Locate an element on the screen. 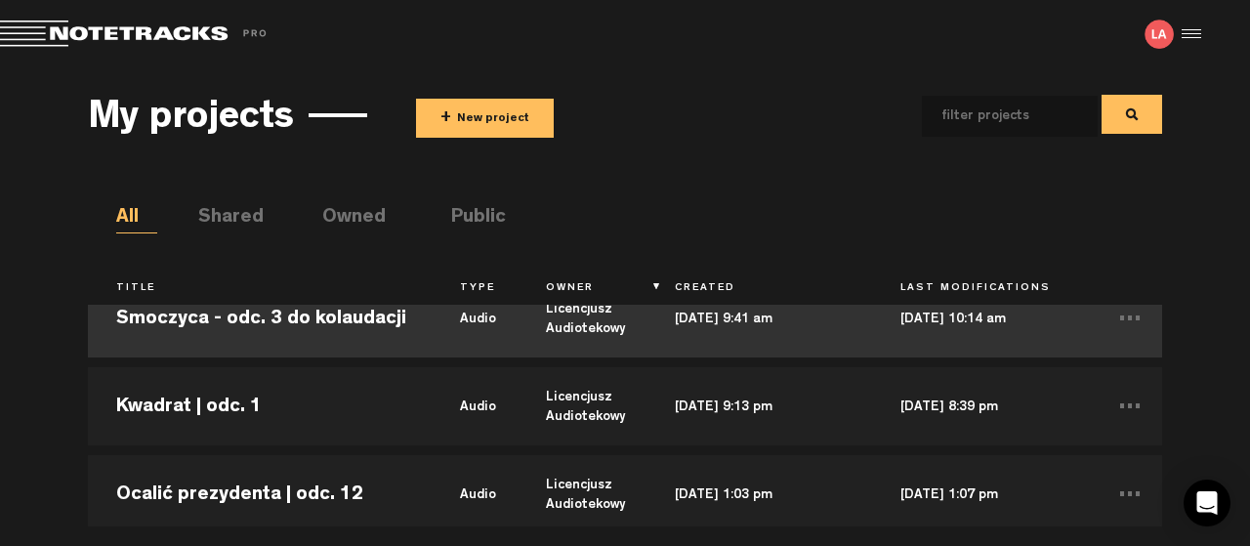  td: Kwadrat | odc. 1 is located at coordinates (260, 406).